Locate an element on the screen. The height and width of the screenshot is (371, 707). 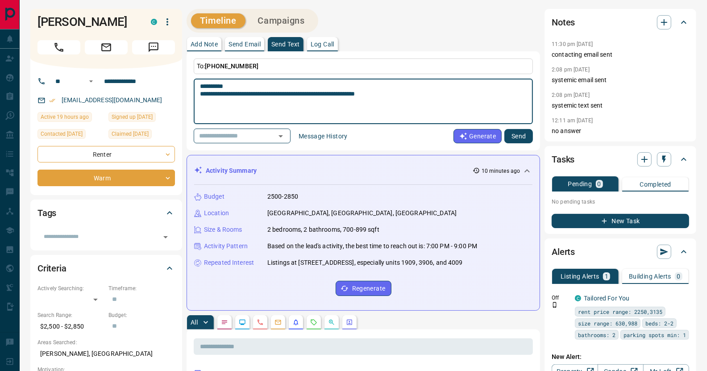
svg: Opportunities is located at coordinates (331, 322).